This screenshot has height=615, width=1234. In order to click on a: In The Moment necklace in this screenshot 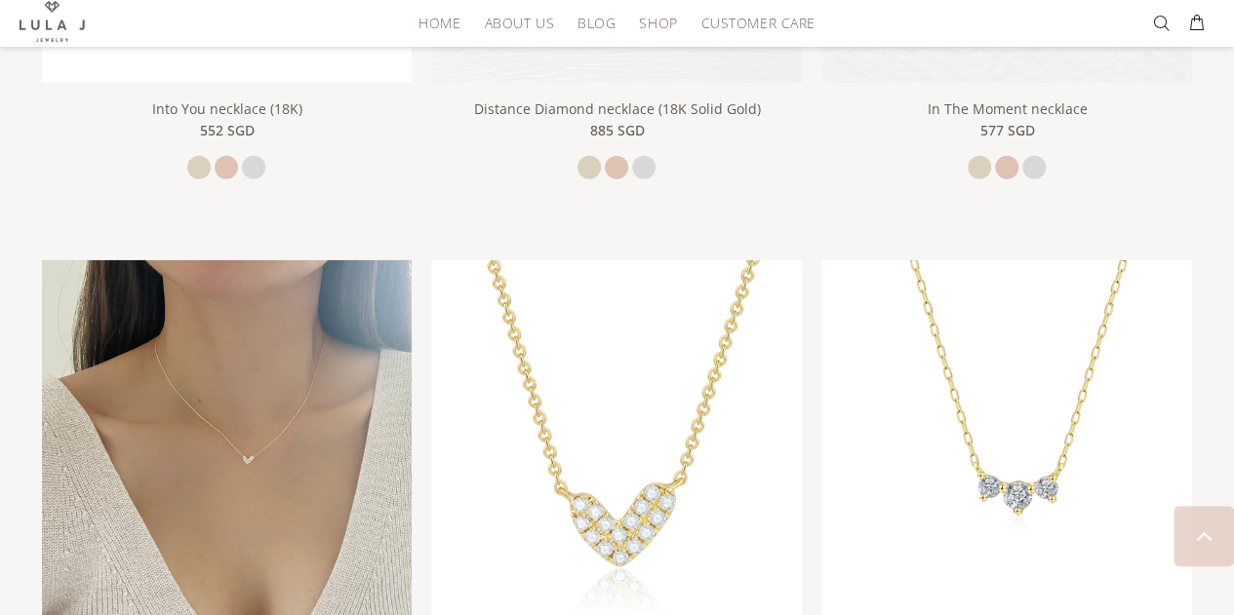, I will do `click(1006, 108)`.